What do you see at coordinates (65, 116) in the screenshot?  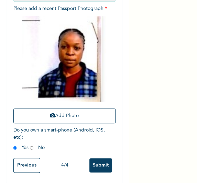 I see `button: Add Photo` at bounding box center [65, 116].